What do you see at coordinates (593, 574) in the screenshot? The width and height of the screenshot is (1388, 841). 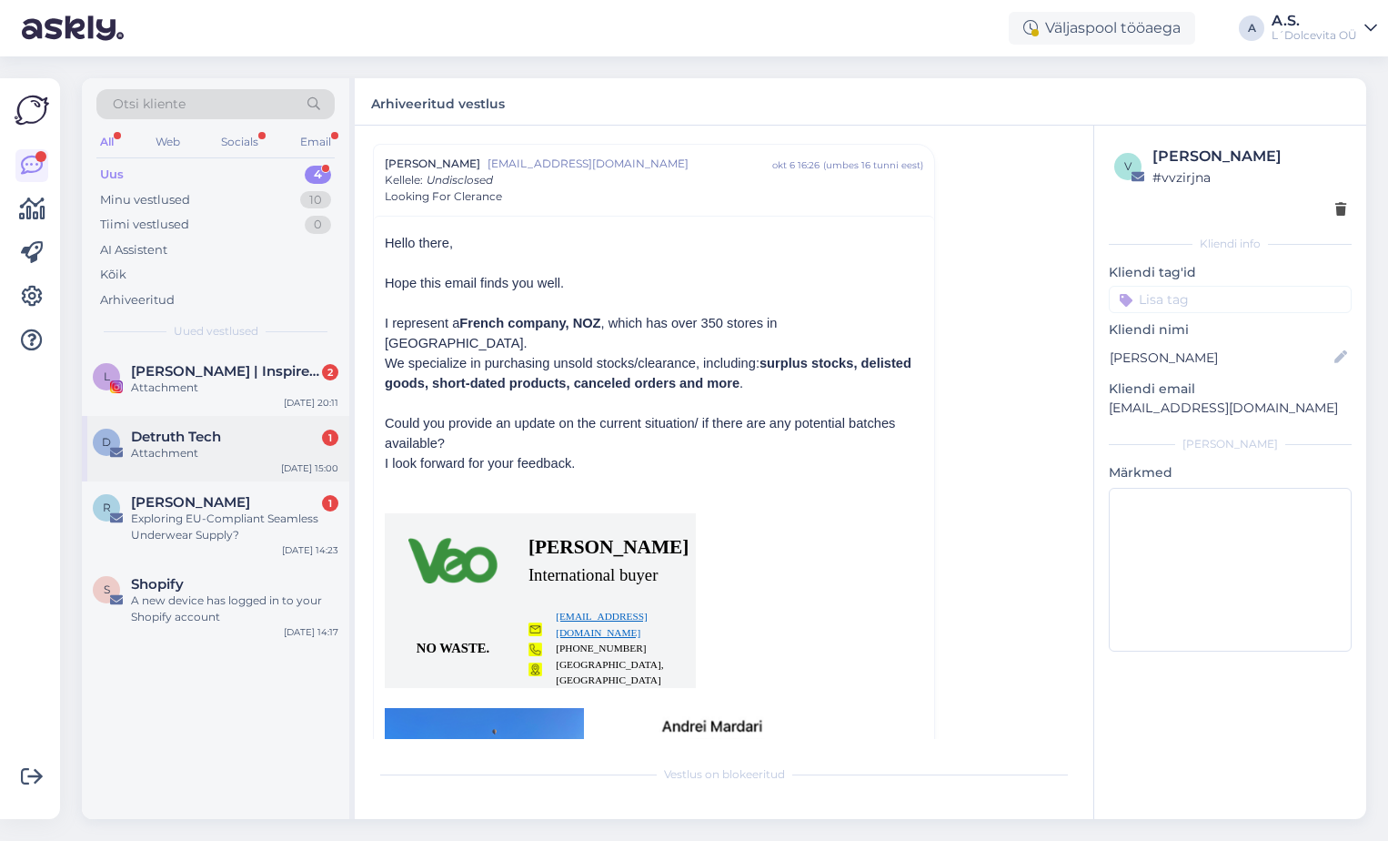 I see `span: International buyer` at bounding box center [593, 574].